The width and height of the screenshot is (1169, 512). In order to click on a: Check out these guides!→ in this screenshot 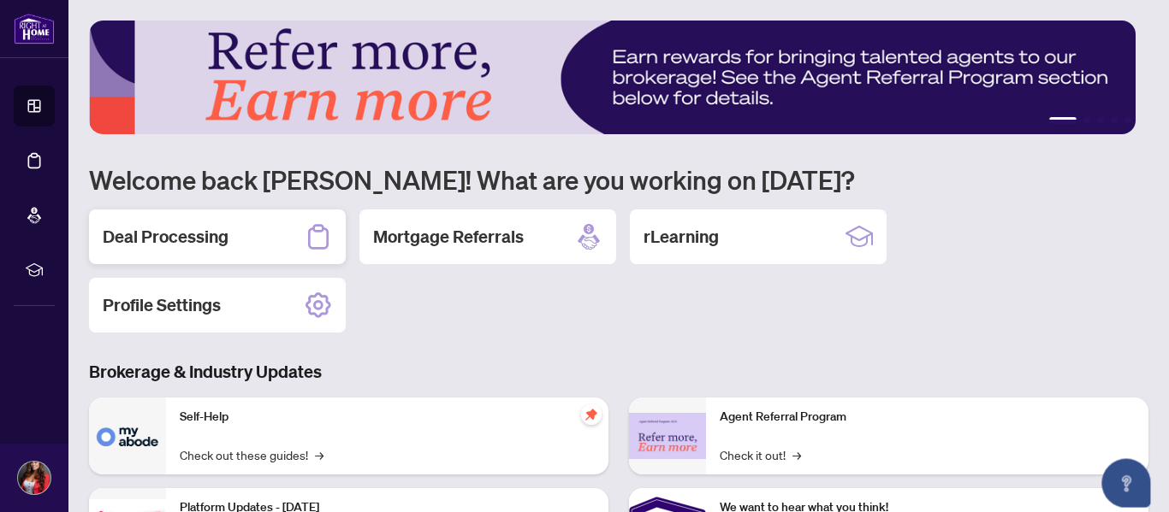, I will do `click(252, 455)`.